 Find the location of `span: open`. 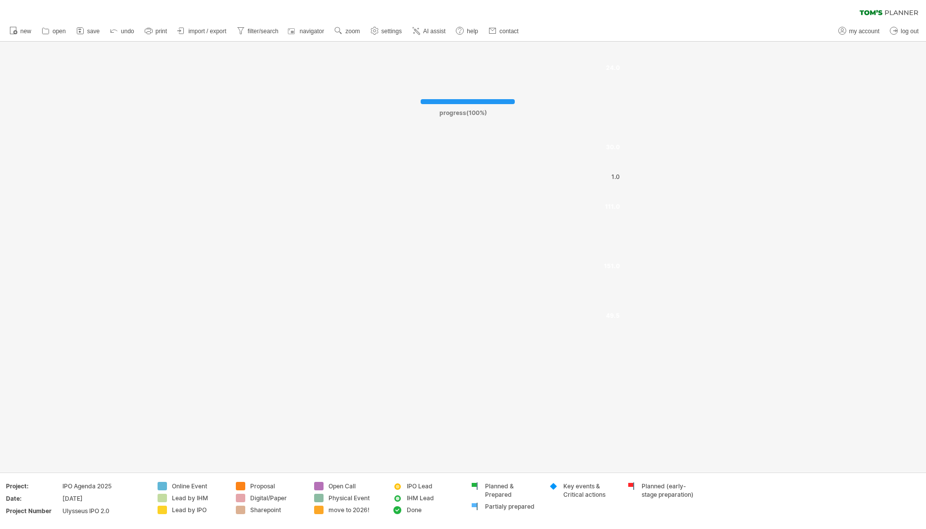

span: open is located at coordinates (59, 31).